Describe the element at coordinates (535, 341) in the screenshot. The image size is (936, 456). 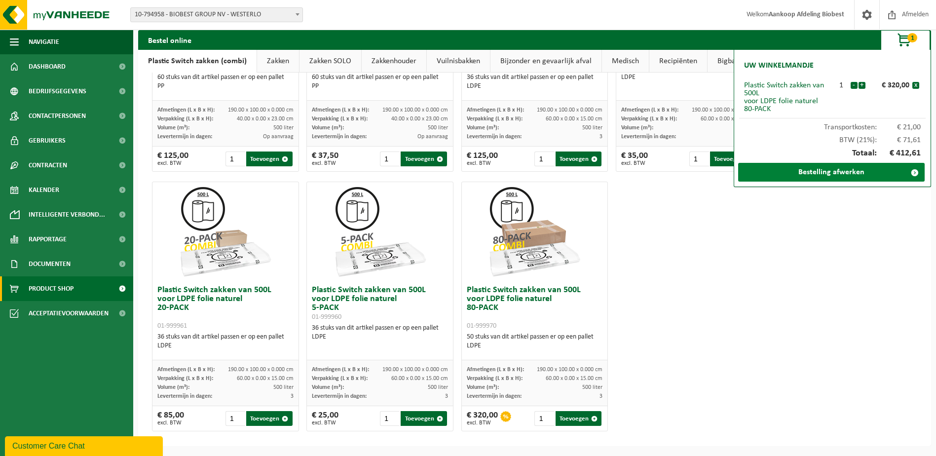
I see `div: 50 stuks van dit artikel passen er op een pallet` at that location.